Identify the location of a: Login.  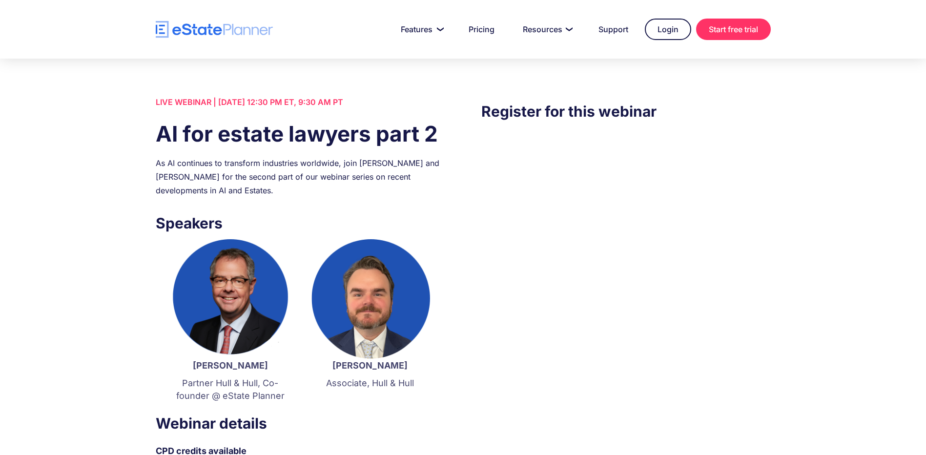
(668, 29).